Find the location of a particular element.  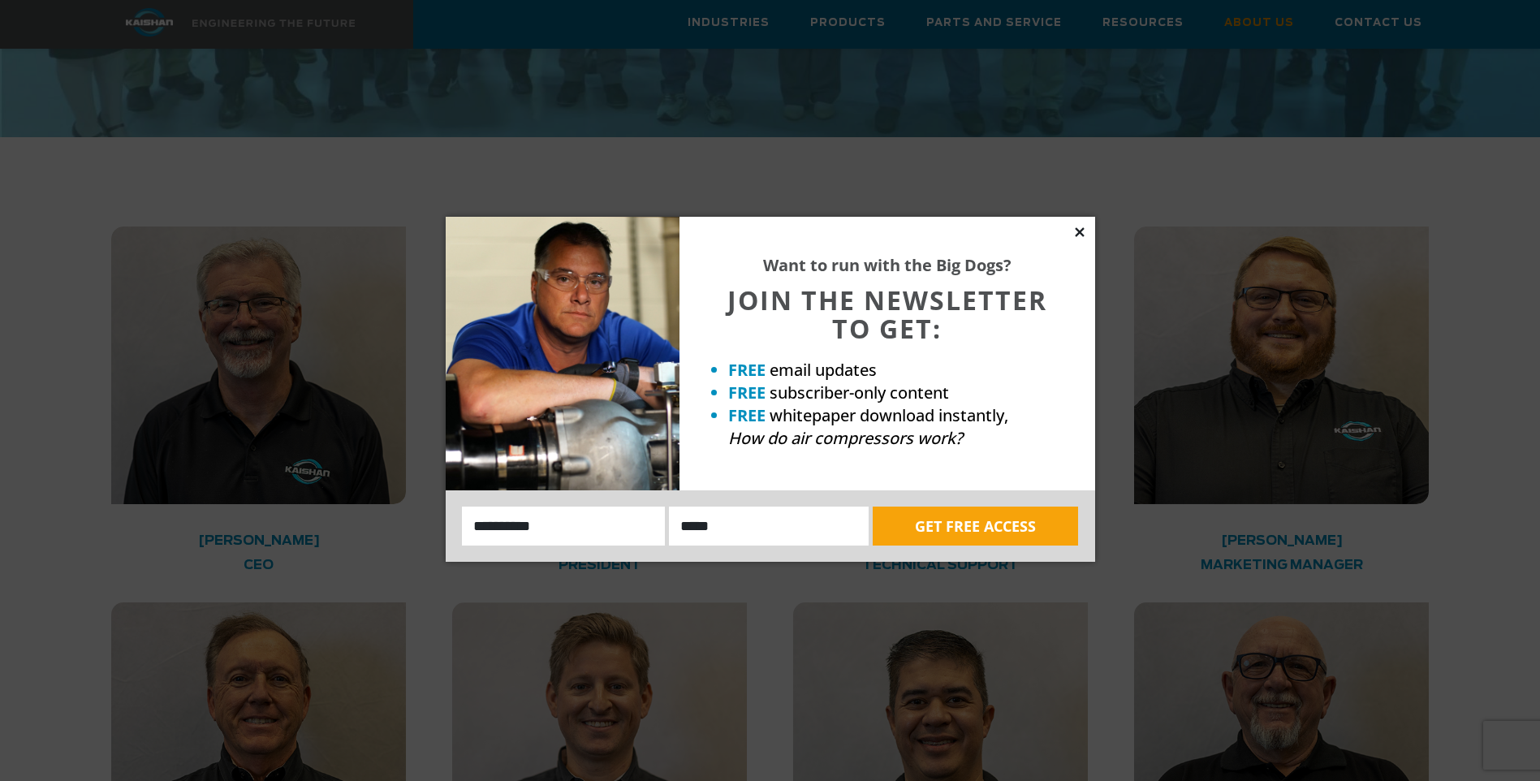

button: GET FREE ACCESS is located at coordinates (975, 526).